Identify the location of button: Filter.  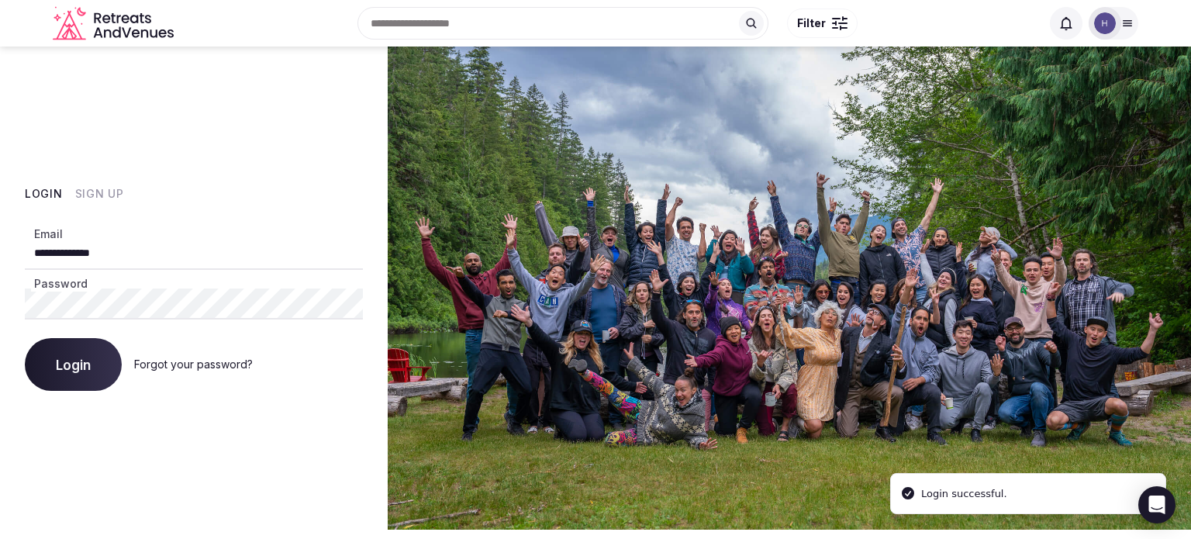
(822, 23).